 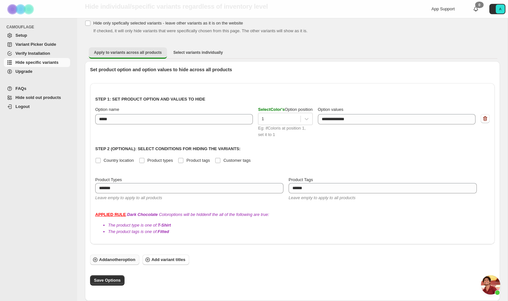 I want to click on span: Logout, so click(x=23, y=106).